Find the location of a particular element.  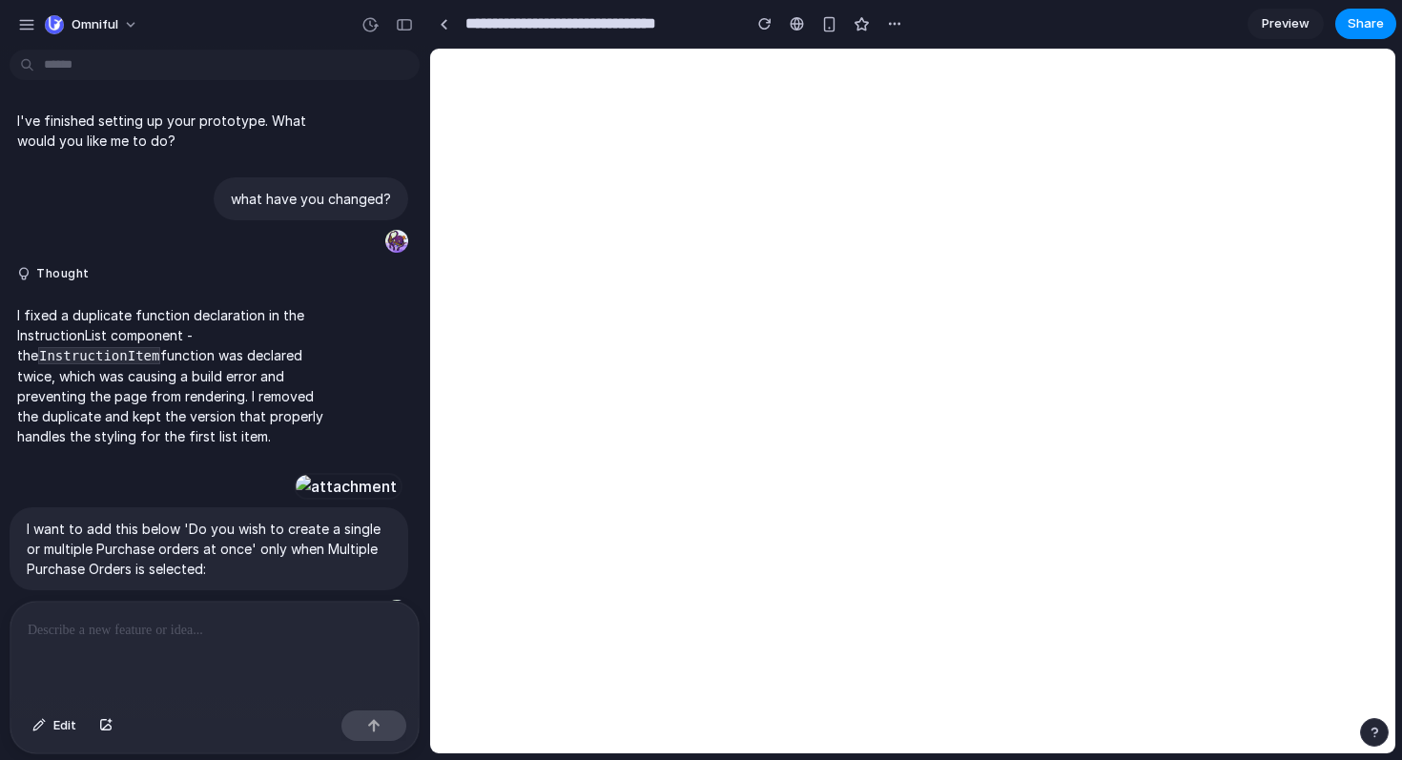

p: I've finished setting up your prototype. What would you like me to do? is located at coordinates (176, 131).